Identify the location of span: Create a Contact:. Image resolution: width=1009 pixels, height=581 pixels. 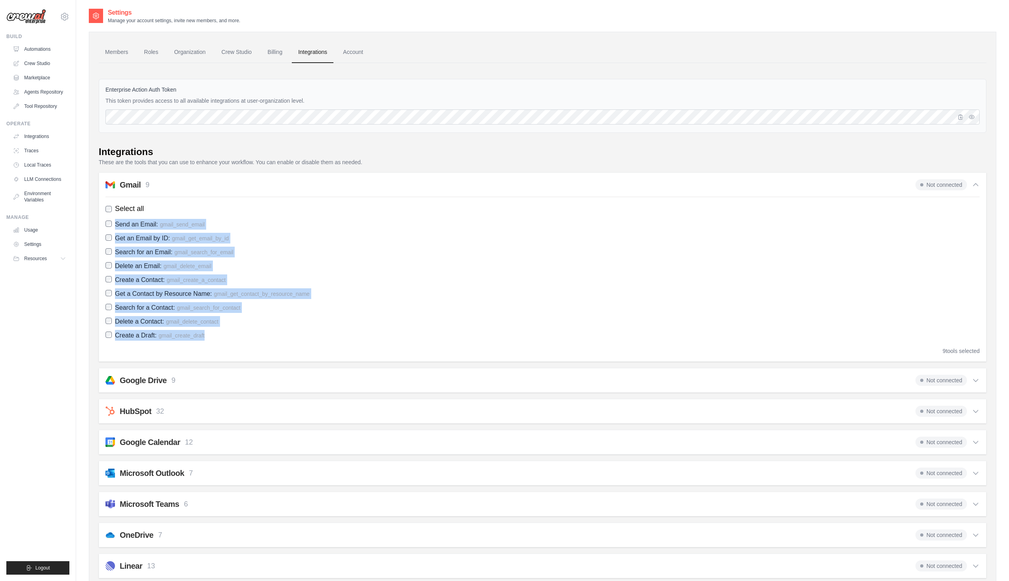
(140, 279).